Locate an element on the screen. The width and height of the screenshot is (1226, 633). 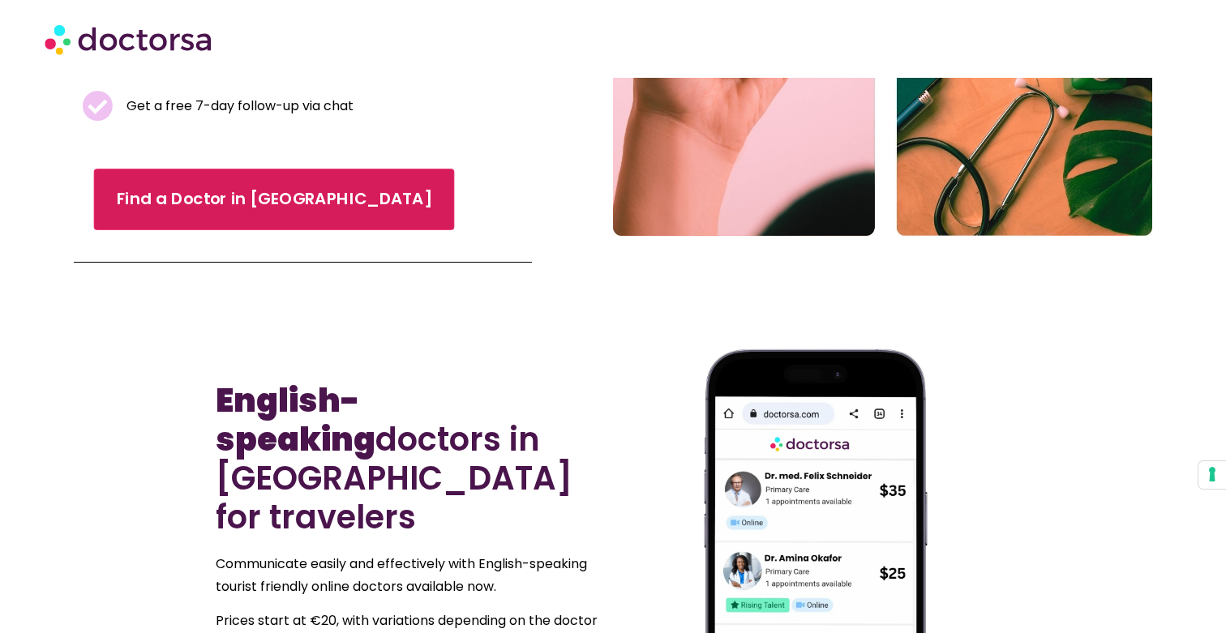
b: English-speaking is located at coordinates (295, 420).